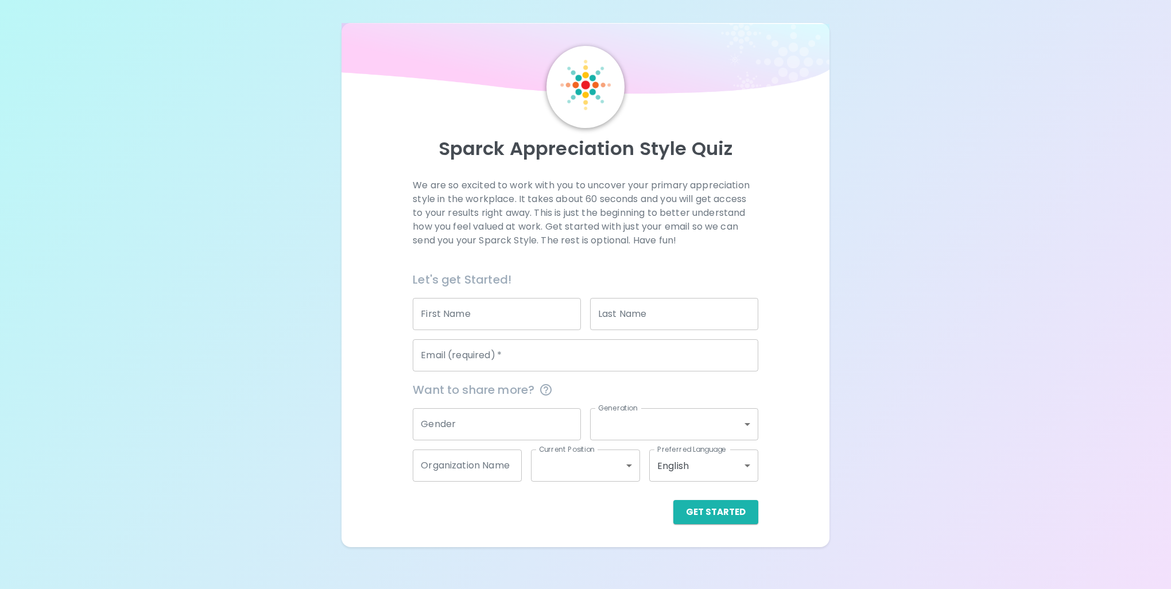 This screenshot has width=1171, height=589. What do you see at coordinates (618, 407) in the screenshot?
I see `label: Generation` at bounding box center [618, 407].